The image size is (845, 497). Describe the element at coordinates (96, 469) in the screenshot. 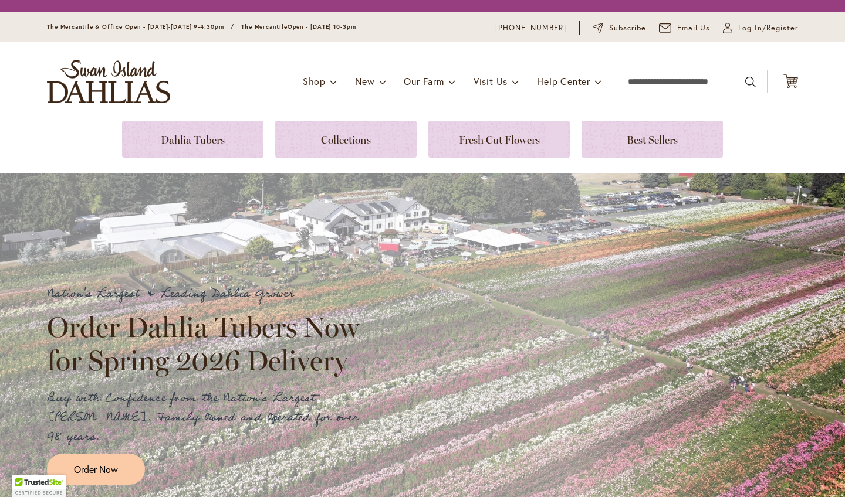

I see `span: Order Now` at that location.